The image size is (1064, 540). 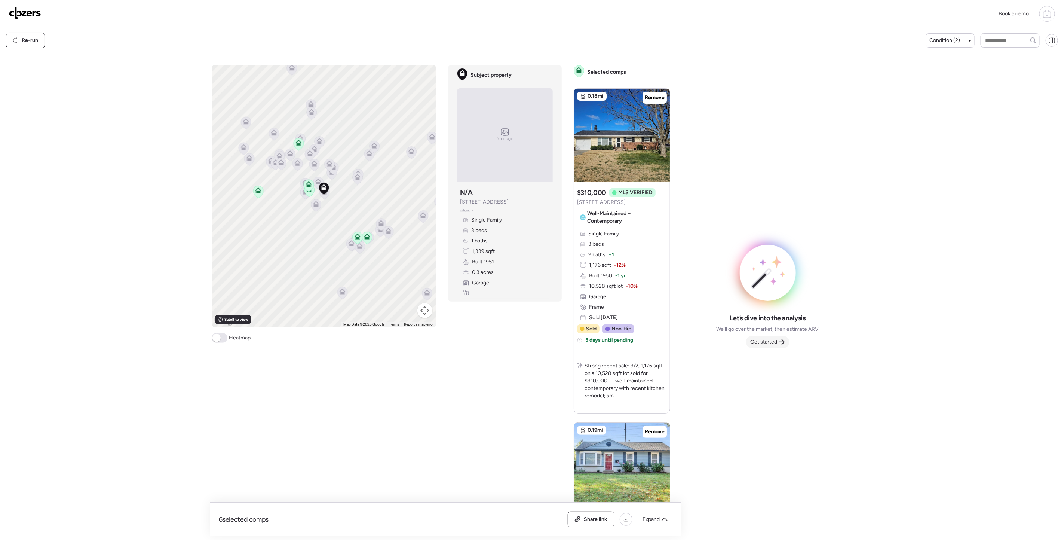 I want to click on span: Selected comps, so click(x=607, y=72).